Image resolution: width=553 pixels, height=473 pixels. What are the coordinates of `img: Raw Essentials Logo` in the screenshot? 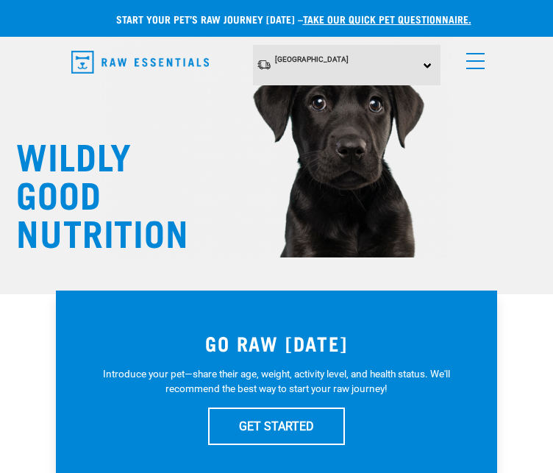 It's located at (140, 62).